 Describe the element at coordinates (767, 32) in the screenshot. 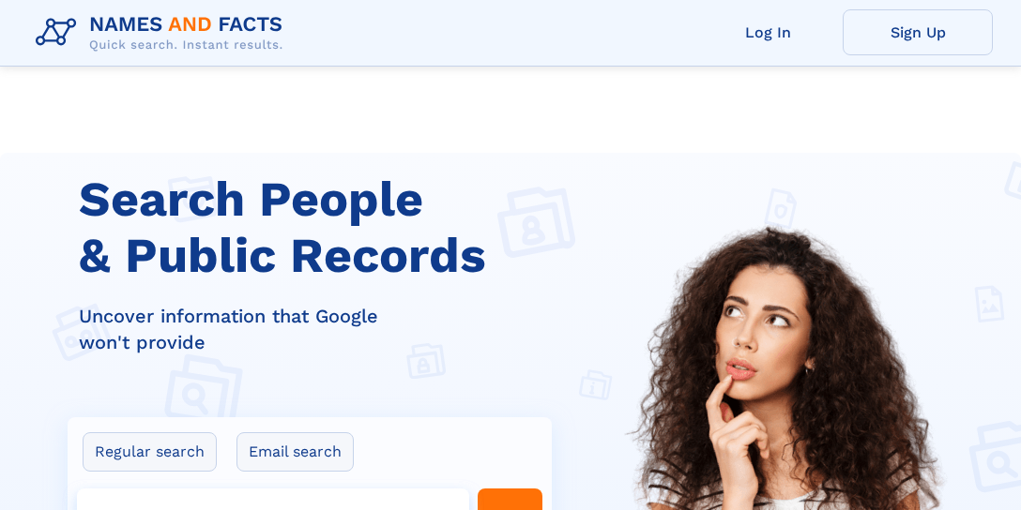

I see `a: Log In` at that location.